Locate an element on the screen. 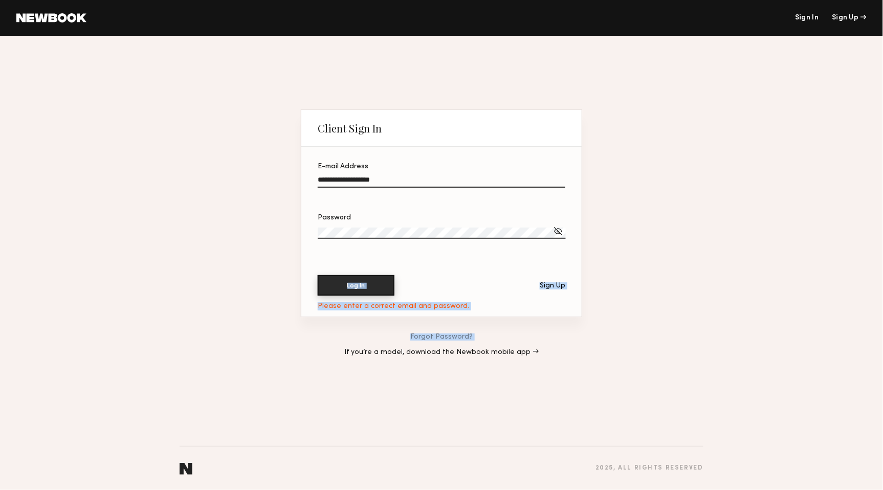 The image size is (883, 490). div: Please enter a correct email and password. is located at coordinates (393, 306).